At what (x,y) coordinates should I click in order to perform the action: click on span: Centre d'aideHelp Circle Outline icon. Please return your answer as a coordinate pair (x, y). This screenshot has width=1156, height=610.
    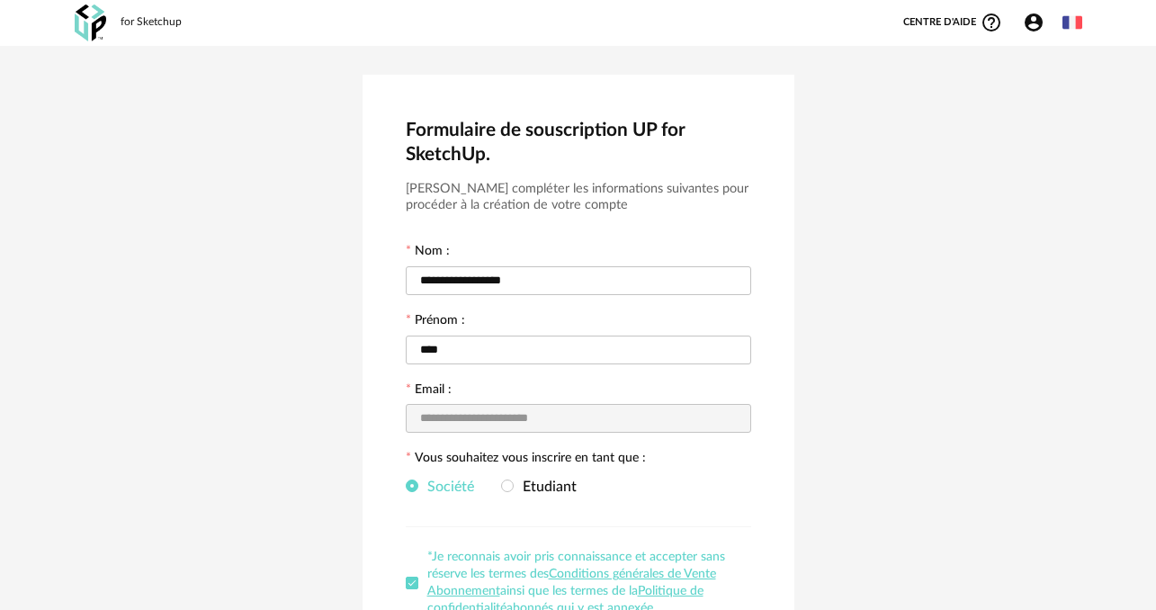
    Looking at the image, I should click on (952, 22).